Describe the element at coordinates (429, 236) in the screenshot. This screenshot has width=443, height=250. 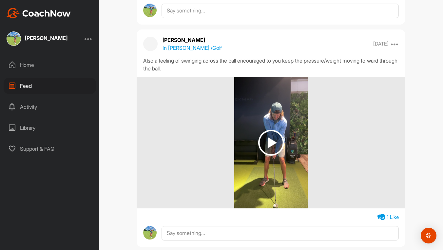
I see `div: Open Intercom Messenger` at that location.